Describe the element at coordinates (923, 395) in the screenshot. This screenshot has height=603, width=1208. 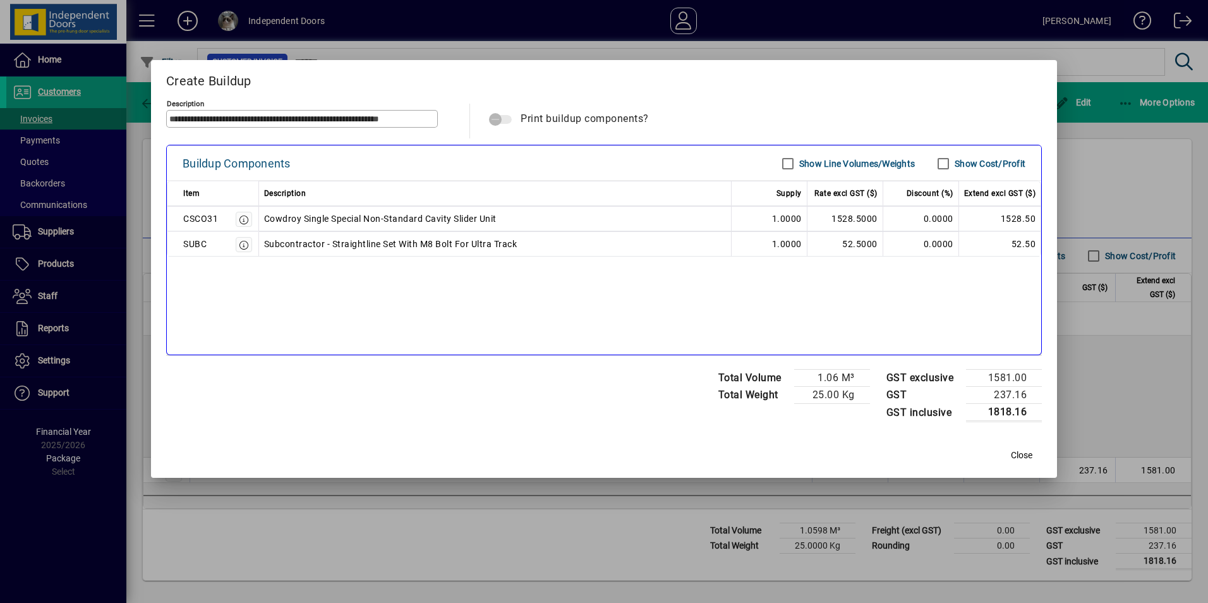
I see `td: GST` at that location.